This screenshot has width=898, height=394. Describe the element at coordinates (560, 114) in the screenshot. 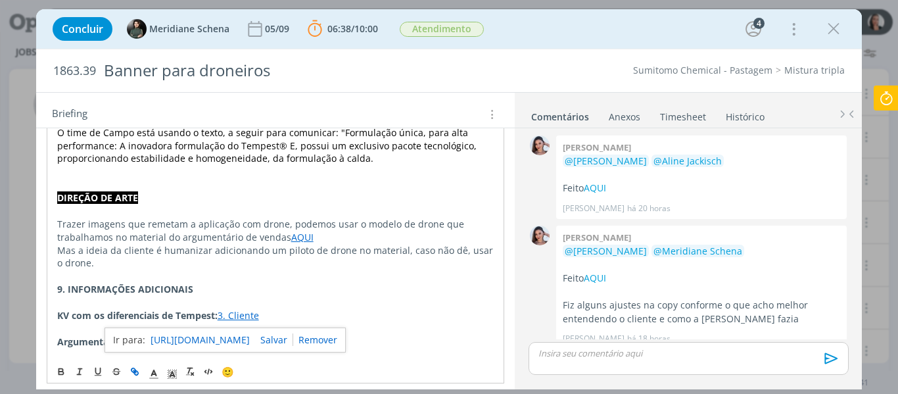

I see `a: Comentários` at that location.